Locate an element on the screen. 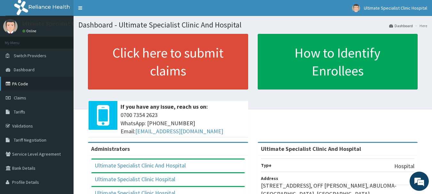 The height and width of the screenshot is (194, 432). a: How to Identify Enrollees is located at coordinates (338, 62).